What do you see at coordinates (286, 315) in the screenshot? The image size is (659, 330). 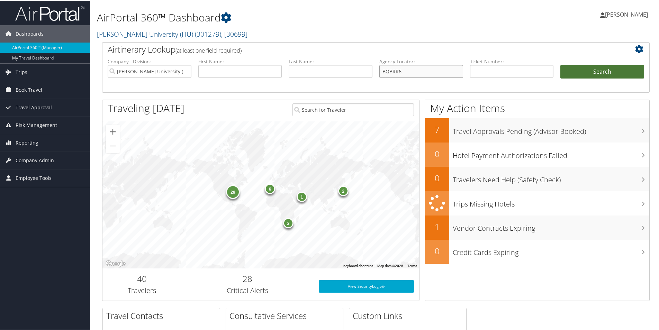 I see `h2: Consultative Services` at bounding box center [286, 315].